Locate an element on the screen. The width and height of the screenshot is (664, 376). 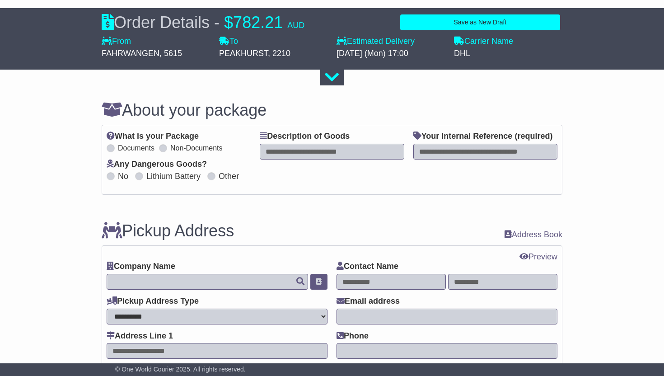
label: Lithium Battery is located at coordinates (173, 177).